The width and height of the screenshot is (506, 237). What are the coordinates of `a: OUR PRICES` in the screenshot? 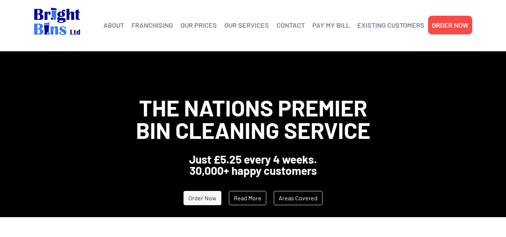 It's located at (199, 25).